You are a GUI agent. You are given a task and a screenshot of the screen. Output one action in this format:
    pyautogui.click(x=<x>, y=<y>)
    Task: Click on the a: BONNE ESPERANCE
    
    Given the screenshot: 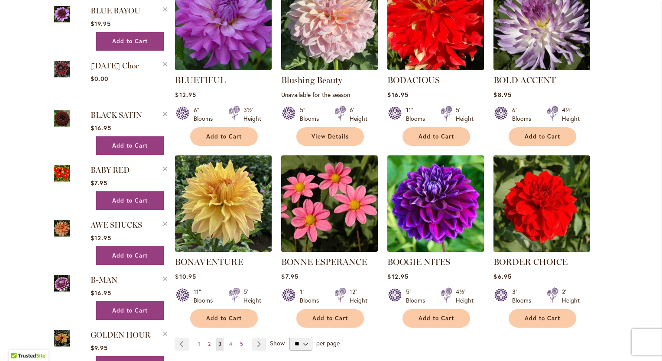 What is the action you would take?
    pyautogui.click(x=329, y=249)
    